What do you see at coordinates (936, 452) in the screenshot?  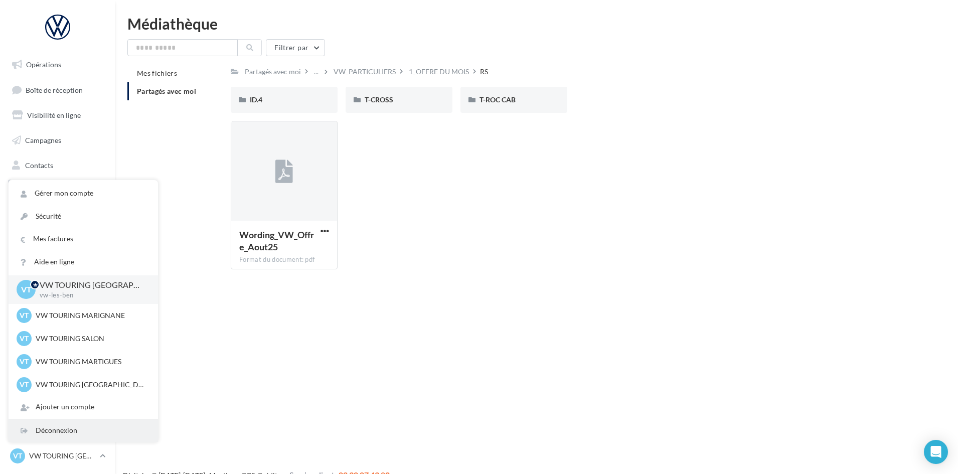 I see `div: Open Intercom Messenger` at bounding box center [936, 452].